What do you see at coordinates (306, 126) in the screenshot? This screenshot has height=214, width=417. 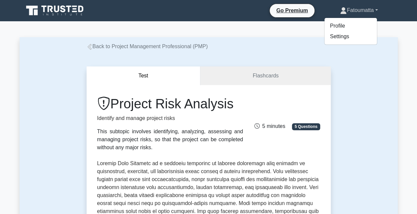 I see `span: 5 Questions` at bounding box center [306, 126].